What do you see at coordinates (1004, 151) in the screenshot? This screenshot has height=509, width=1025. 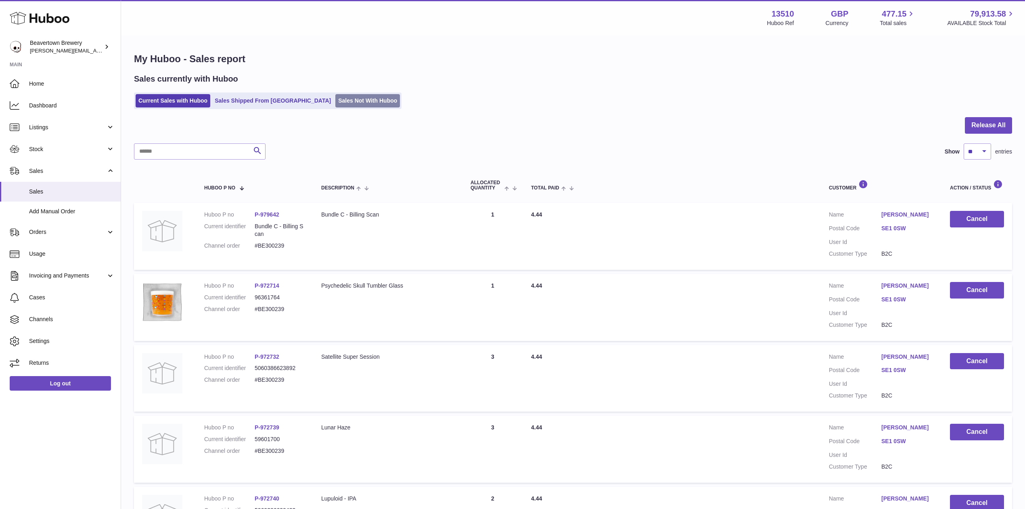 I see `span: entries` at bounding box center [1004, 151].